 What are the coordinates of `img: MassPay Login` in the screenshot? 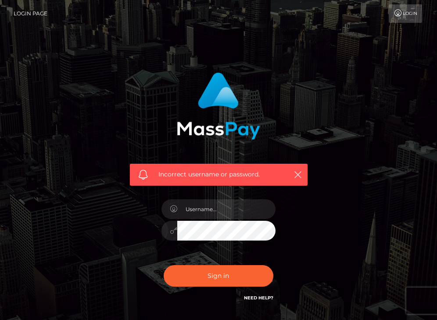 It's located at (219, 106).